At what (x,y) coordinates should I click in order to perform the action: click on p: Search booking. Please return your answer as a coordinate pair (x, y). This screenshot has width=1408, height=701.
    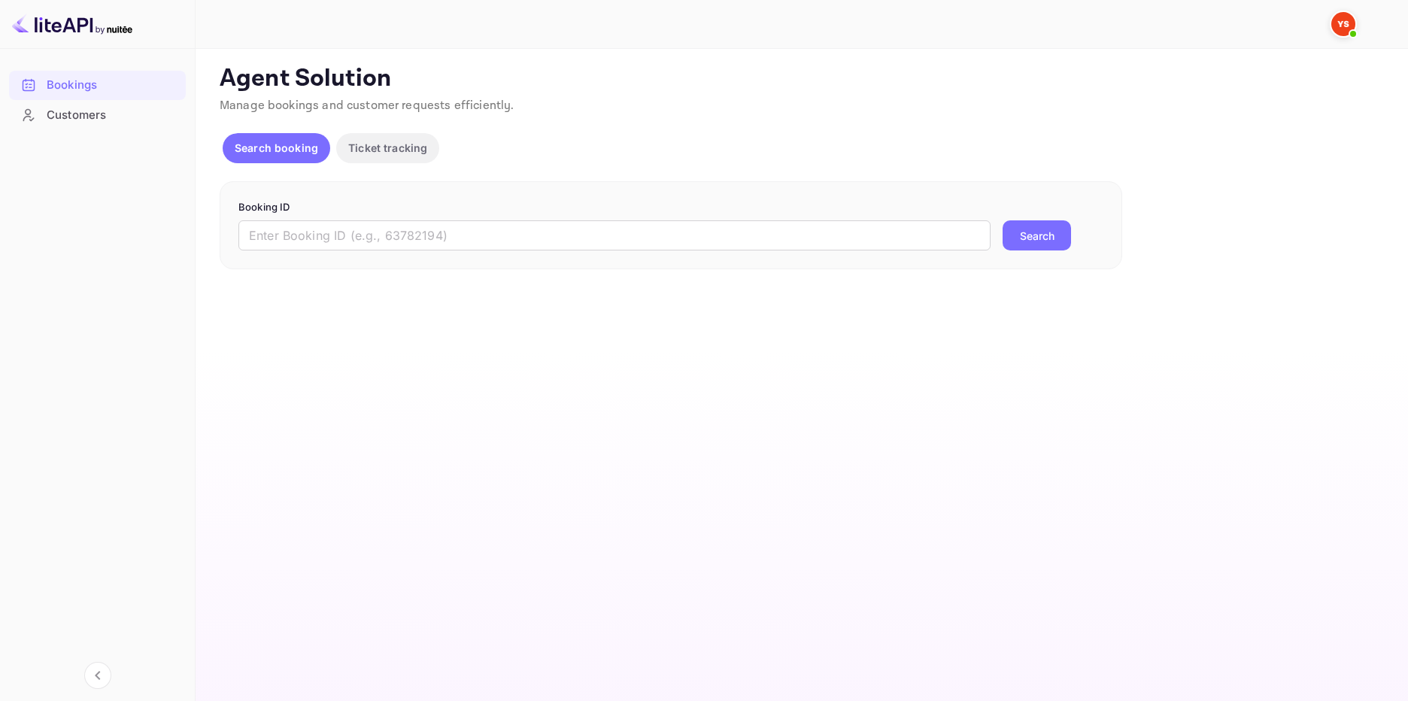
    Looking at the image, I should click on (276, 147).